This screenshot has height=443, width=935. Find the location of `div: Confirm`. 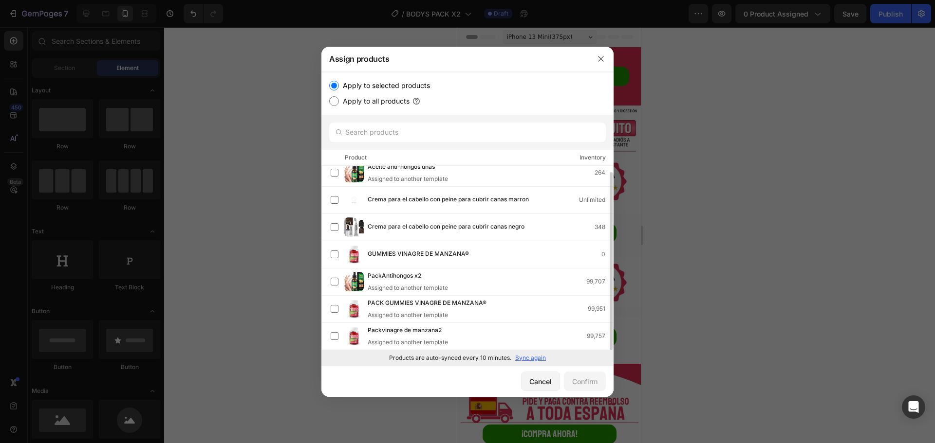

div: Confirm is located at coordinates (585, 382).